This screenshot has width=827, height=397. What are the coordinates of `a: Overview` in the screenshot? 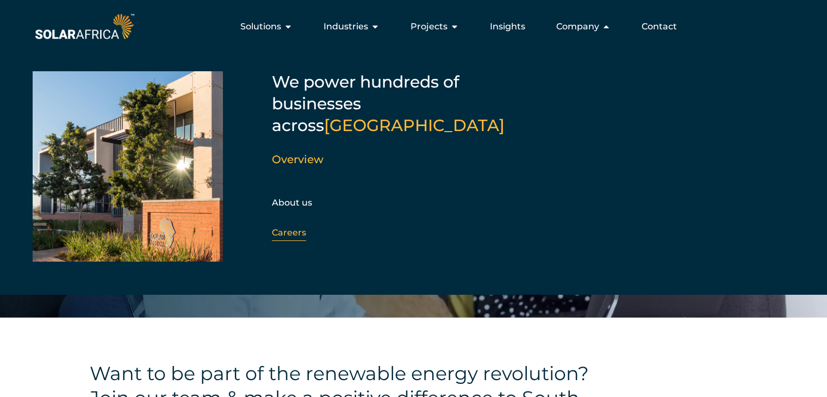 It's located at (297, 159).